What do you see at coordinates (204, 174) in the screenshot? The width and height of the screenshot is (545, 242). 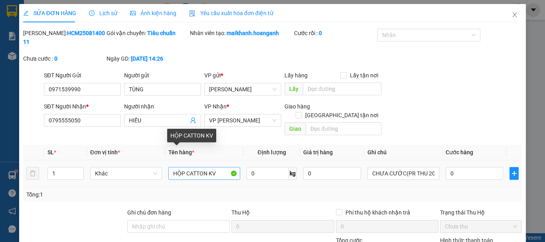 I see `input: VD: Bàn, Ghế` at bounding box center [204, 174].